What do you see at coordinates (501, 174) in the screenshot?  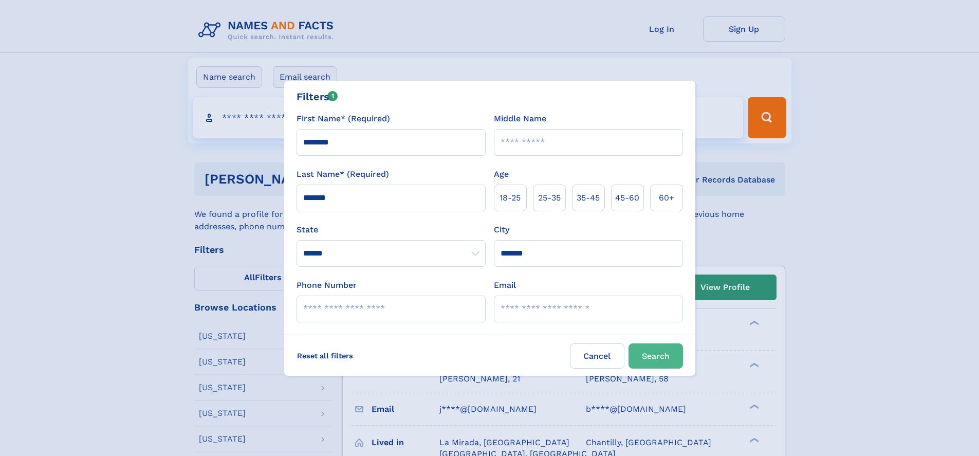 I see `label: Age` at bounding box center [501, 174].